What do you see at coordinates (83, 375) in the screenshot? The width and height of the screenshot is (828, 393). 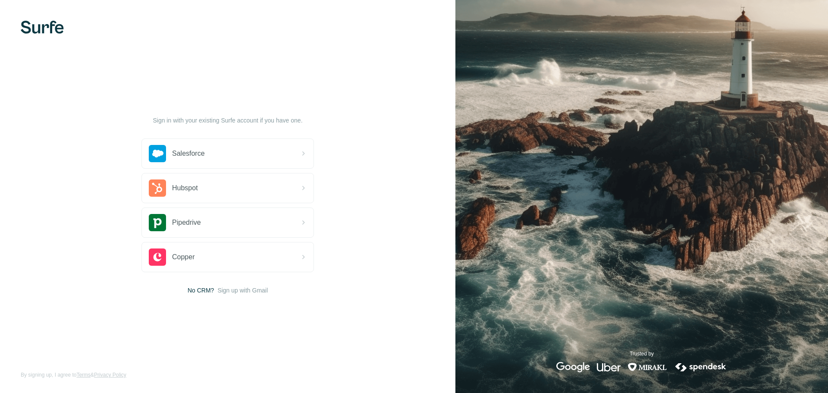 I see `a: Terms` at bounding box center [83, 375].